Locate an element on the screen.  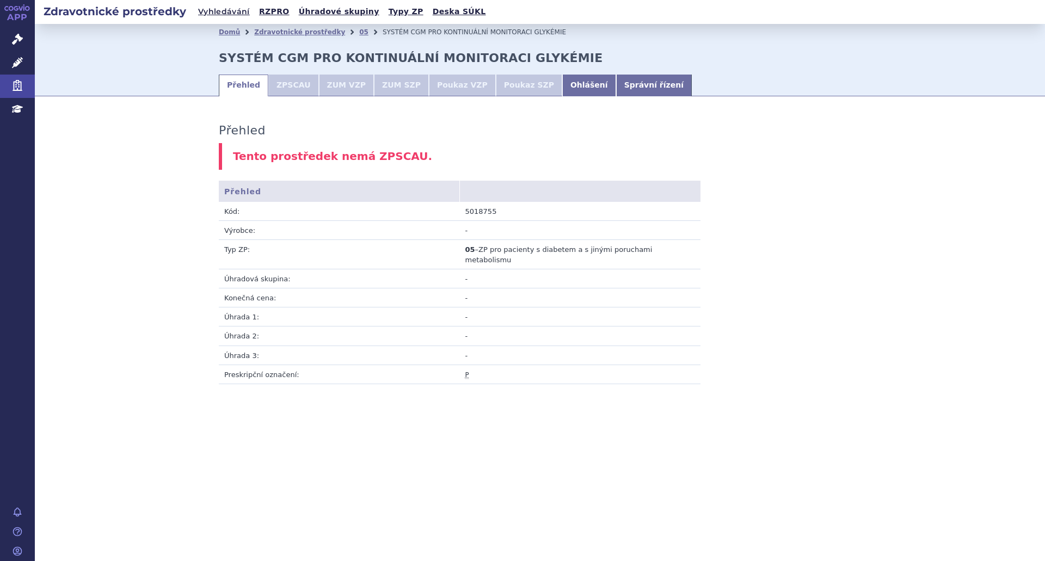
span: SYSTÉM CGM PRO KONTINUÁLNÍ MONITORACI GLYKÉMIE is located at coordinates (474, 32).